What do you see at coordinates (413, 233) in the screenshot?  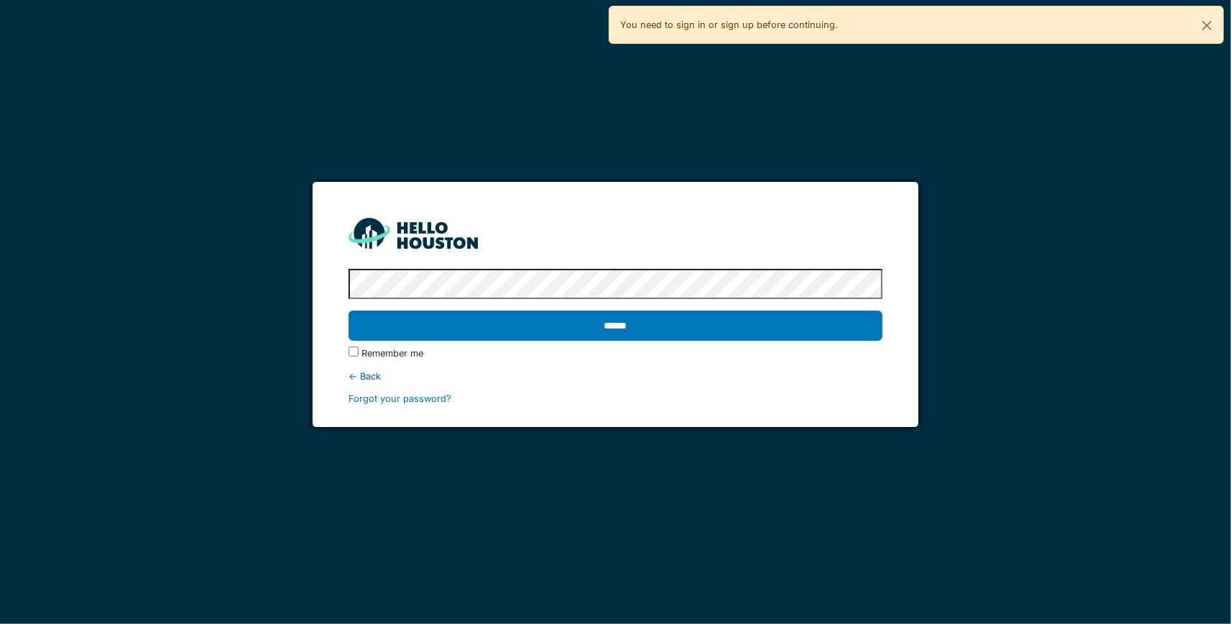 I see `img: HH_line-BYnF2_Hg.png` at bounding box center [413, 233].